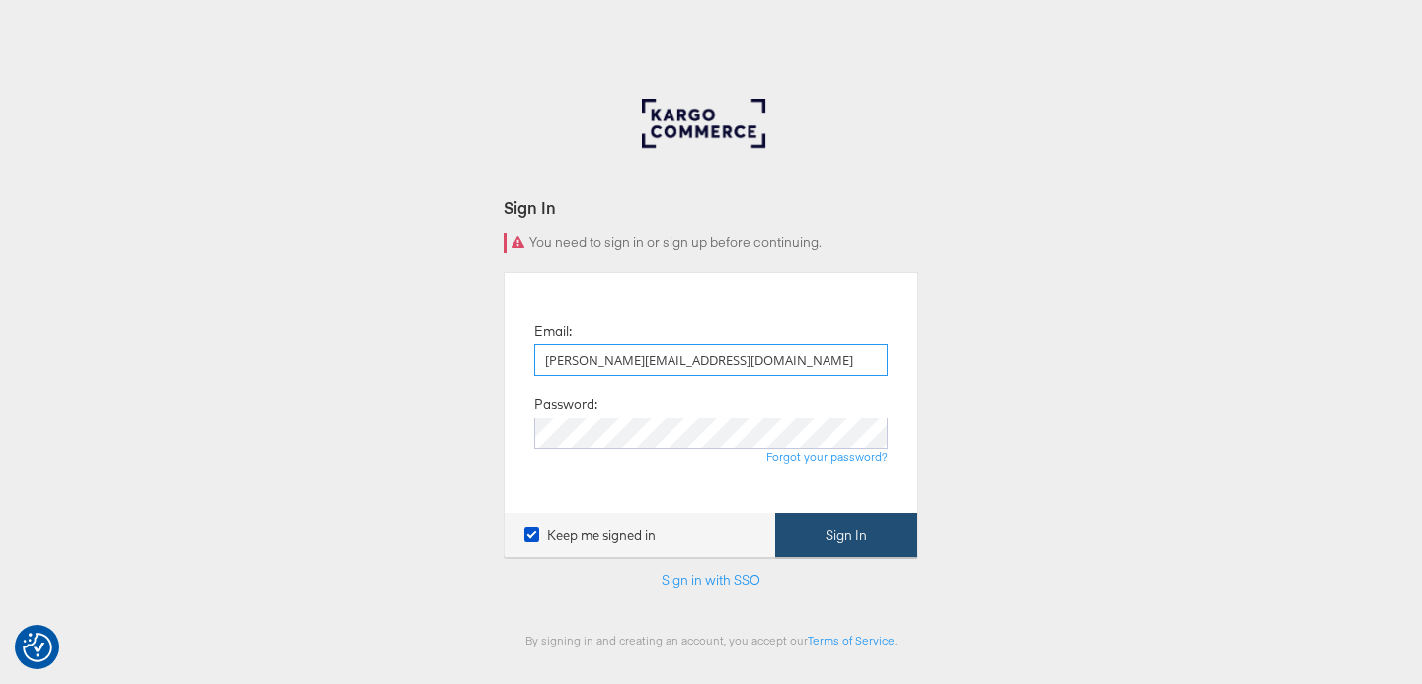 The image size is (1422, 684). Describe the element at coordinates (38, 648) in the screenshot. I see `button: Consent Preferences` at that location.